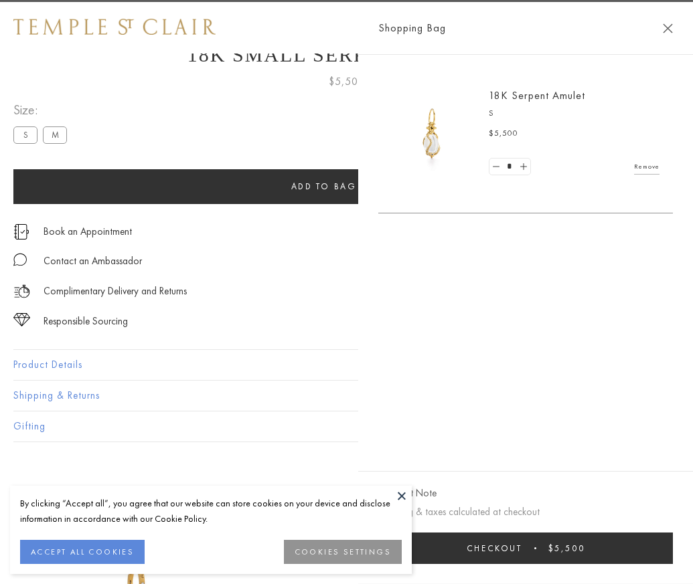 The image size is (693, 584). What do you see at coordinates (407, 493) in the screenshot?
I see `button: Add Gift Note` at bounding box center [407, 493].